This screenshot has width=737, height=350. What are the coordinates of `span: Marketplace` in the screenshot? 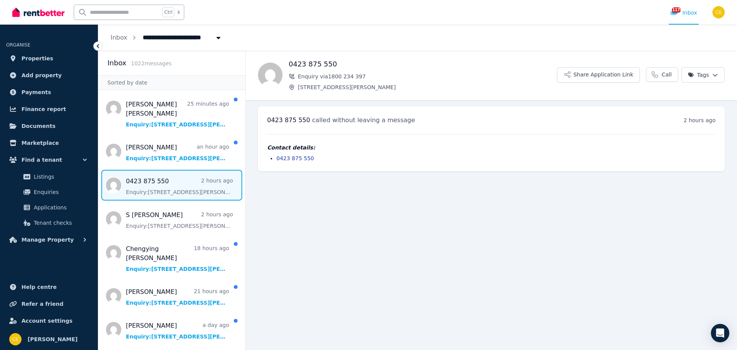 It's located at (40, 143).